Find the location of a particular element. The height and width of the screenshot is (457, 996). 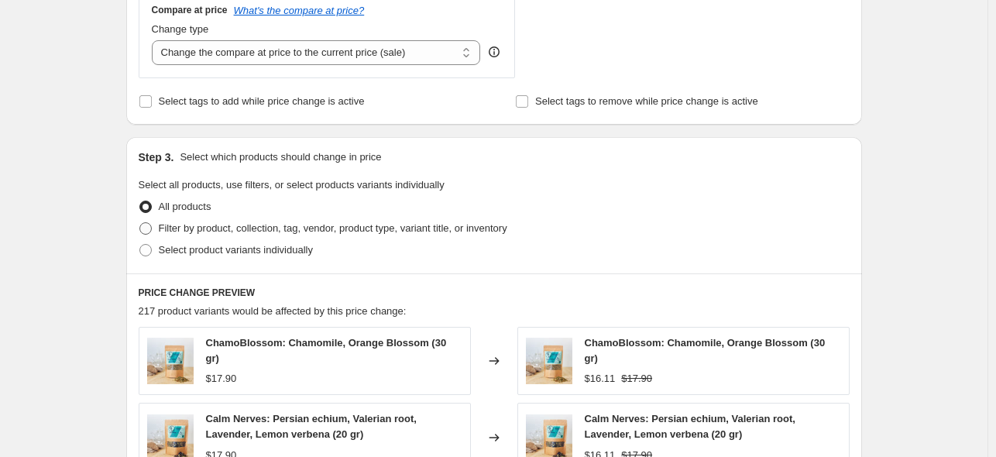

div: $16.11 is located at coordinates (600, 379).